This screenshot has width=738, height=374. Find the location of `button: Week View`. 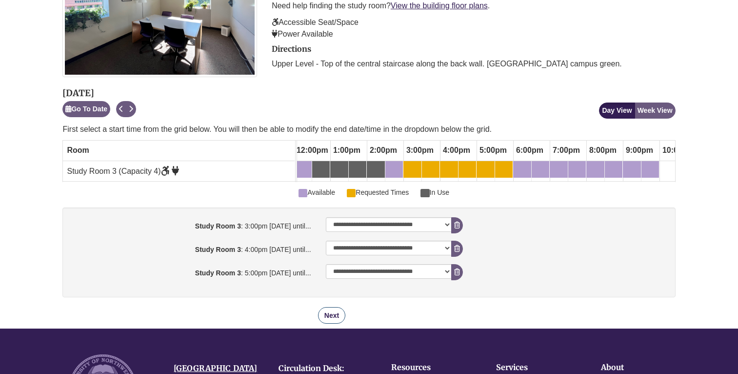

button: Week View is located at coordinates (655, 110).